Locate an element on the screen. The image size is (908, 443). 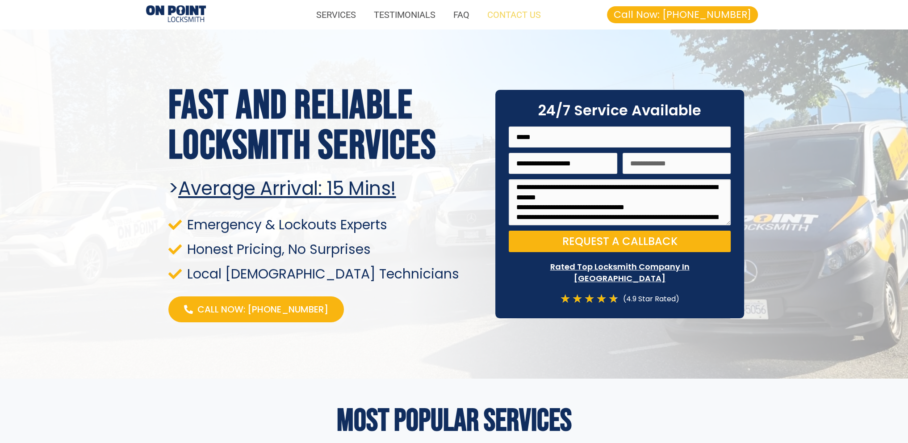
a: FAQ is located at coordinates (461, 15).